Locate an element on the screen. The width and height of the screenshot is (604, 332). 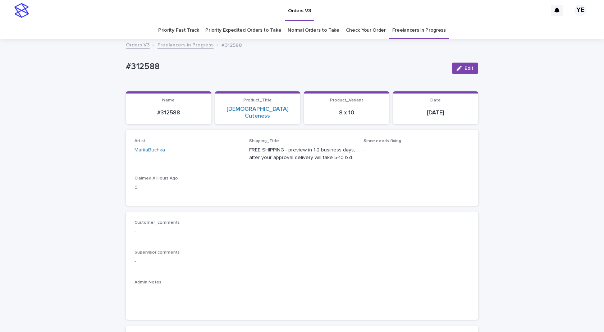
a: MariiaBuchka is located at coordinates (149, 150).